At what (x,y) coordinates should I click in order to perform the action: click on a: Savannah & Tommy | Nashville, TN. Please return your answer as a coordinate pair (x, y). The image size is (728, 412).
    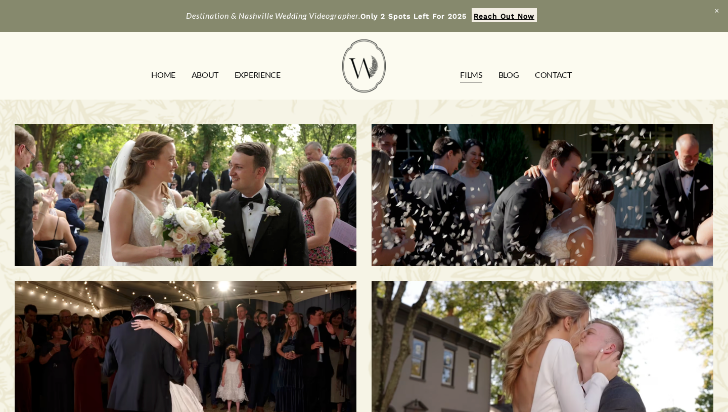
    Looking at the image, I should click on (543, 195).